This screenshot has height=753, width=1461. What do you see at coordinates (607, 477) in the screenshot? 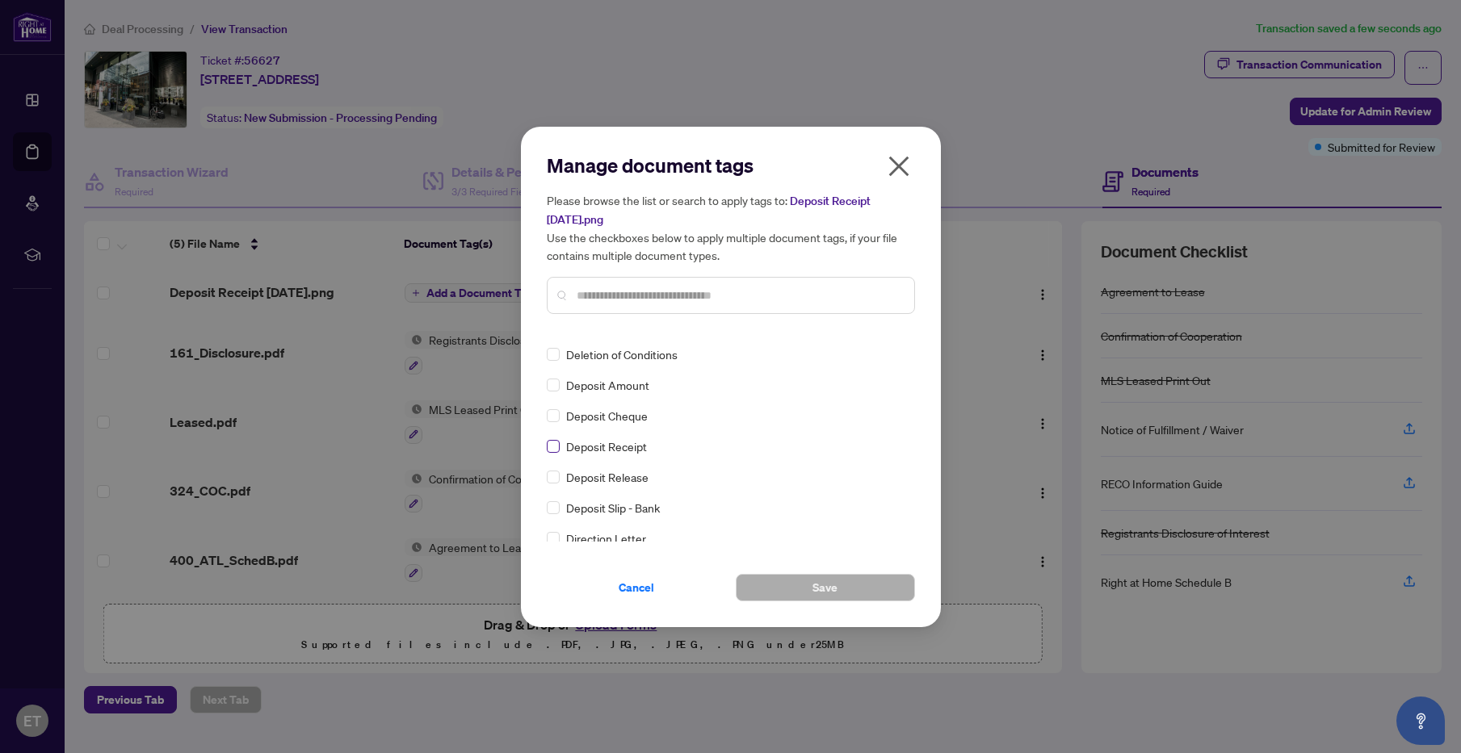
I see `span: Deposit Release` at bounding box center [607, 477].